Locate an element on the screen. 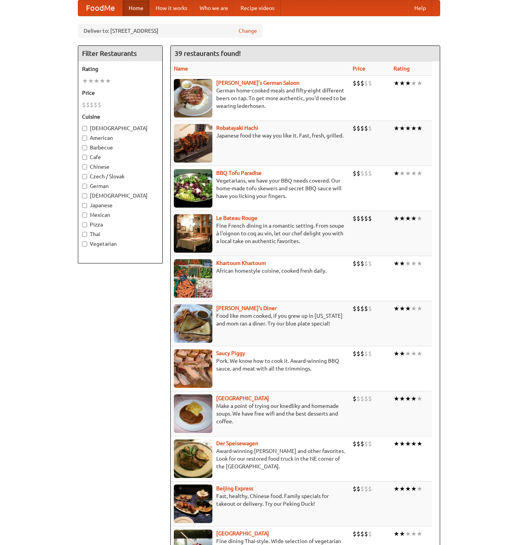  label: Pizza is located at coordinates (120, 225).